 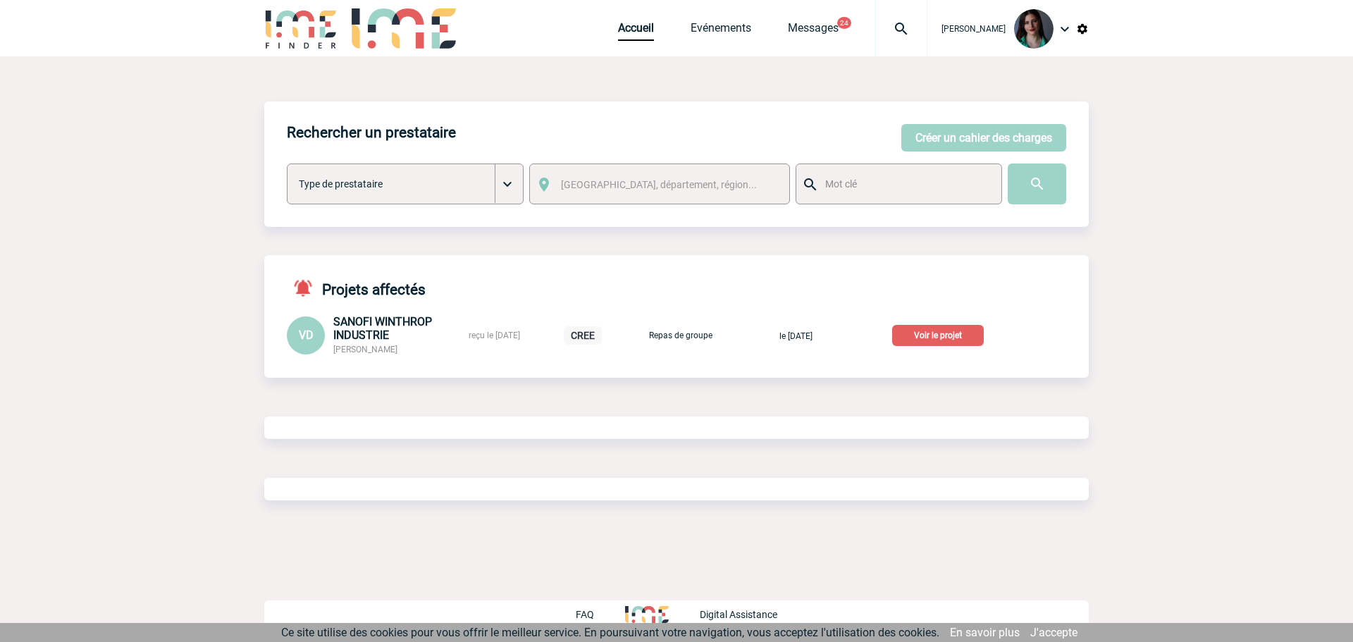 What do you see at coordinates (371, 132) in the screenshot?
I see `h4: Rechercher un prestataire` at bounding box center [371, 132].